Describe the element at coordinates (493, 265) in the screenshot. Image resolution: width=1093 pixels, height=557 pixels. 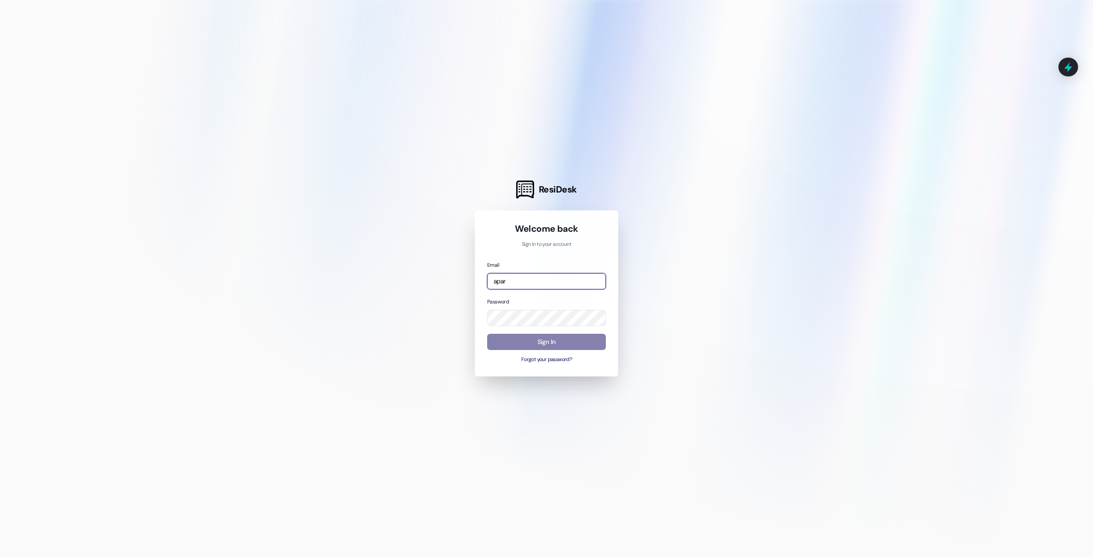
I see `label: Email` at that location.